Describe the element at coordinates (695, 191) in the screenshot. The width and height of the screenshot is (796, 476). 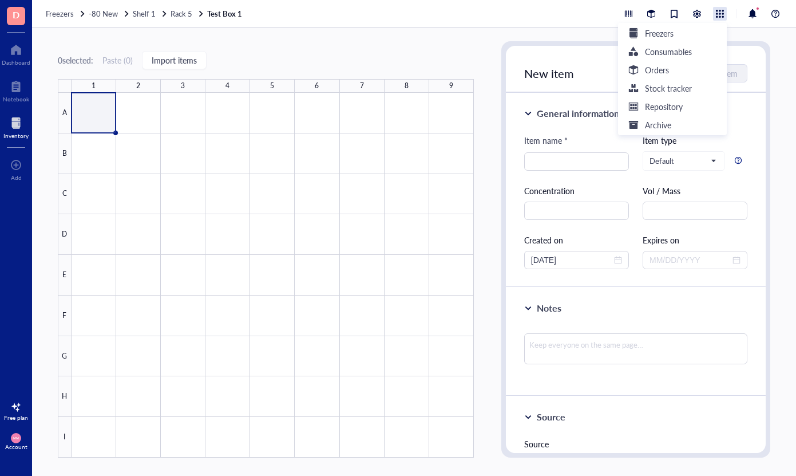
I see `div: Vol / Mass` at that location.